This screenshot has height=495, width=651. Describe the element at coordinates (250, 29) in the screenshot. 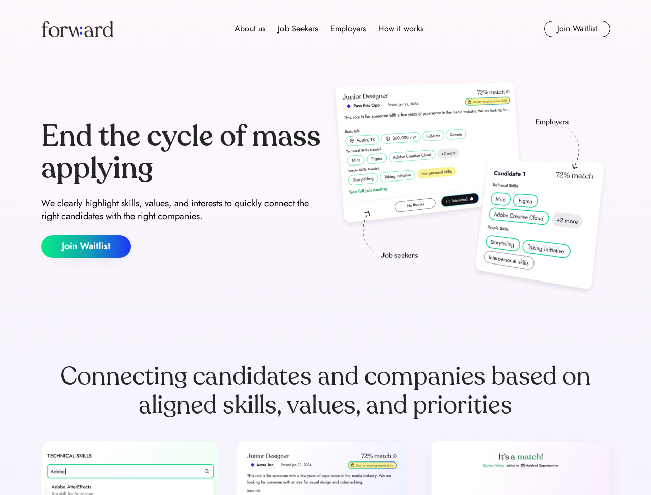

I see `div: About us` at that location.